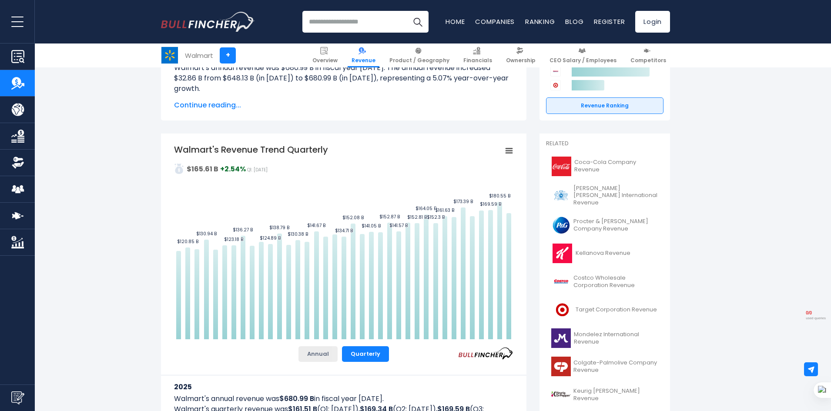 The image size is (831, 411). What do you see at coordinates (398, 225) in the screenshot?
I see `text: $141.57 B` at bounding box center [398, 225].